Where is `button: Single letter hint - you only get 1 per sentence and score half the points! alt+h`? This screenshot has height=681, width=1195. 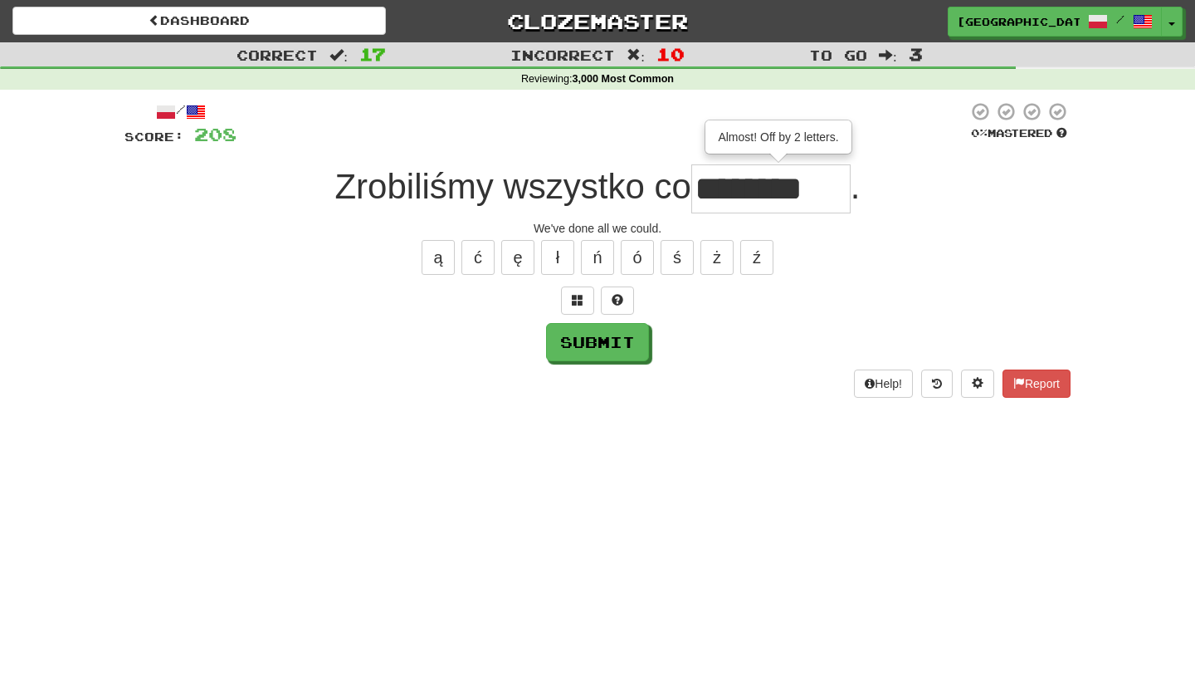 button: Single letter hint - you only get 1 per sentence and score half the points! alt+h is located at coordinates (618, 301).